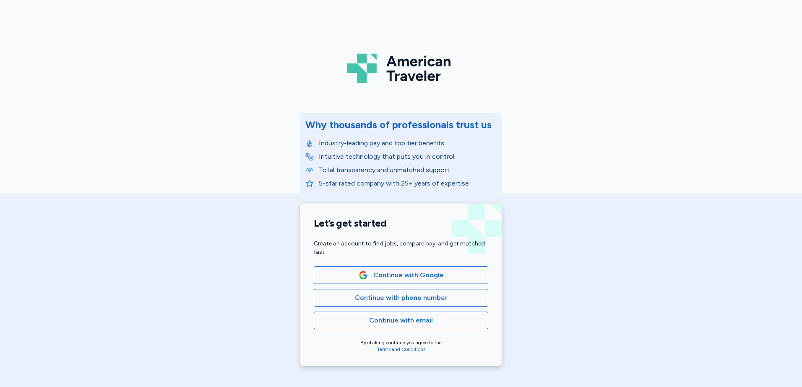 The height and width of the screenshot is (387, 802). Describe the element at coordinates (408, 170) in the screenshot. I see `p: Total transparency and unmatched support` at that location.